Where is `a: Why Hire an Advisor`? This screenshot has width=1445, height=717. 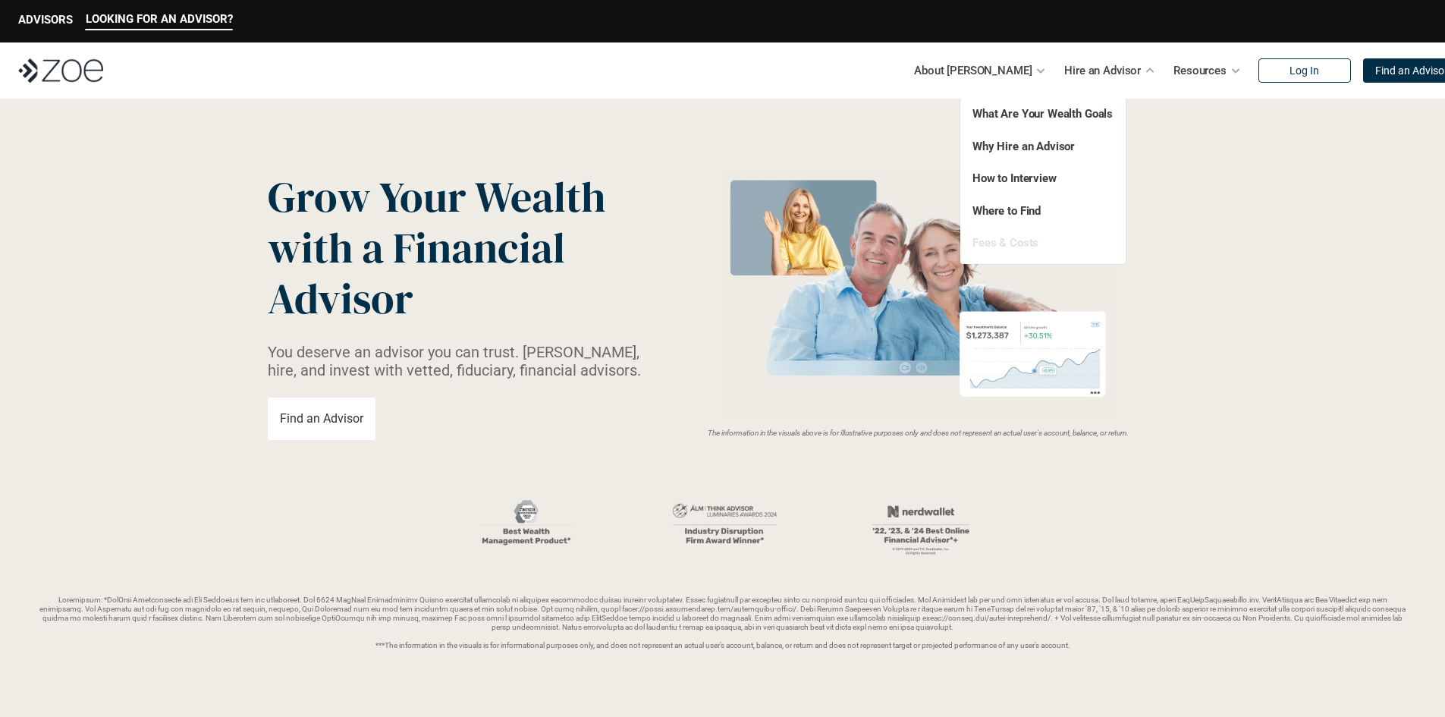
a: Why Hire an Advisor is located at coordinates (1024, 146).